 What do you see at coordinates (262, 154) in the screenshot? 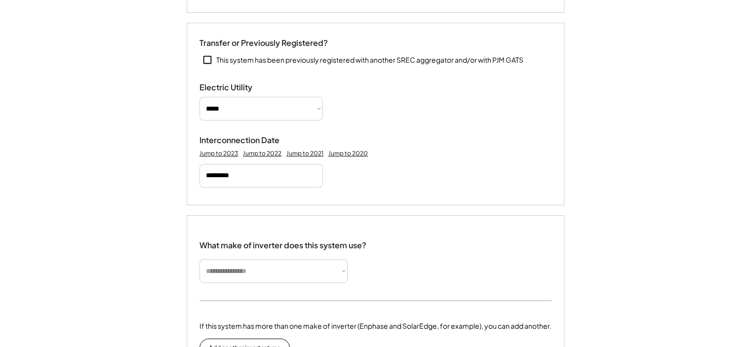
I see `div: Jump to 2022` at bounding box center [262, 154].